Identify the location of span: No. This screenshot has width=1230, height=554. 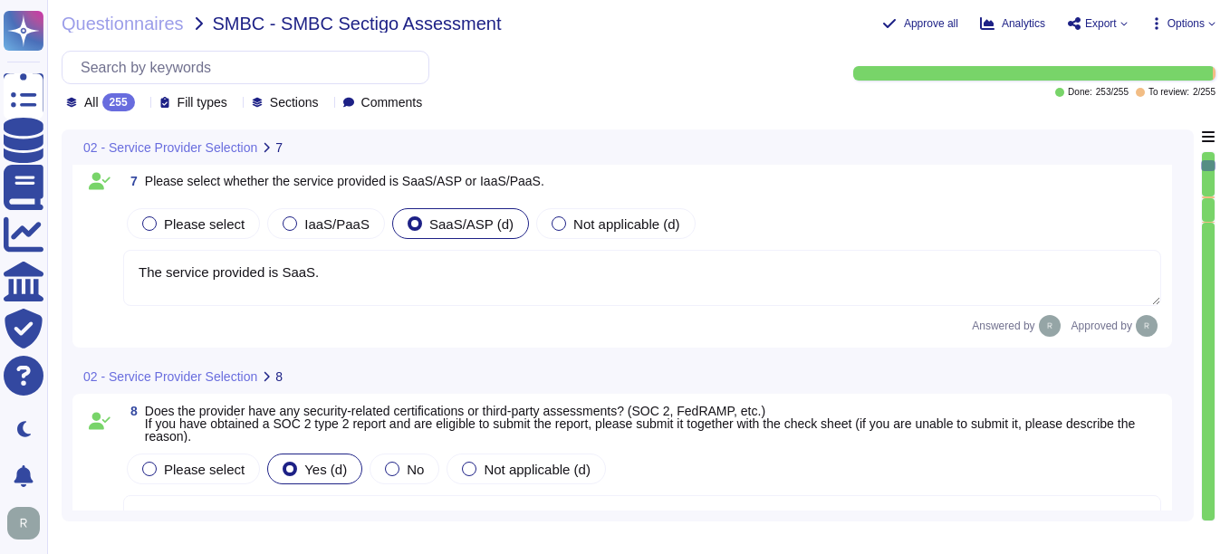
(415, 469).